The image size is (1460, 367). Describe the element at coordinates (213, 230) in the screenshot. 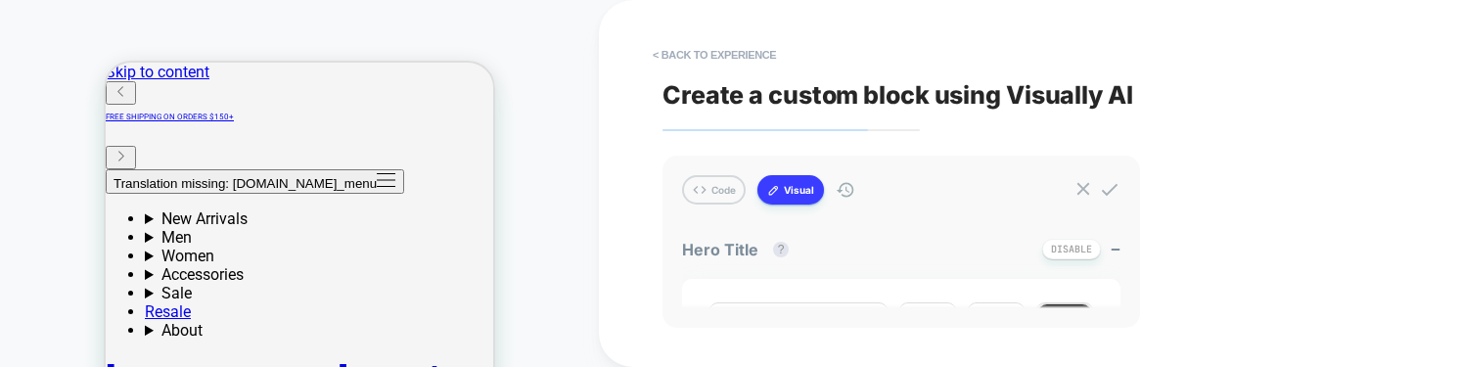

I see `summary: Sale` at that location.